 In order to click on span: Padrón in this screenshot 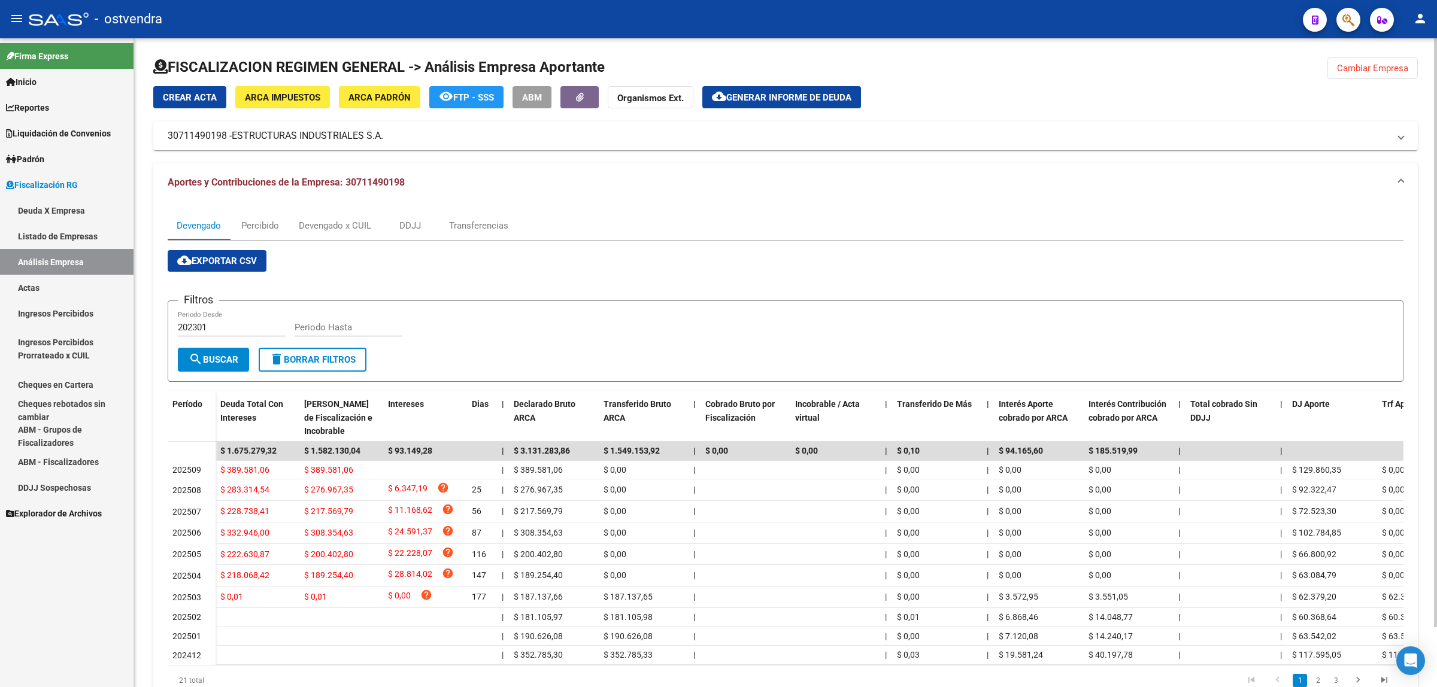, I will do `click(25, 159)`.